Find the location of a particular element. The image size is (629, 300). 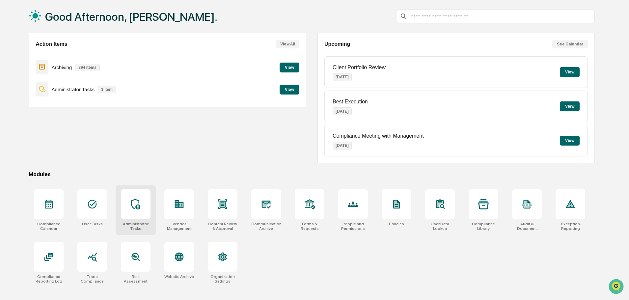

div: Trade Compliance is located at coordinates (92, 279).